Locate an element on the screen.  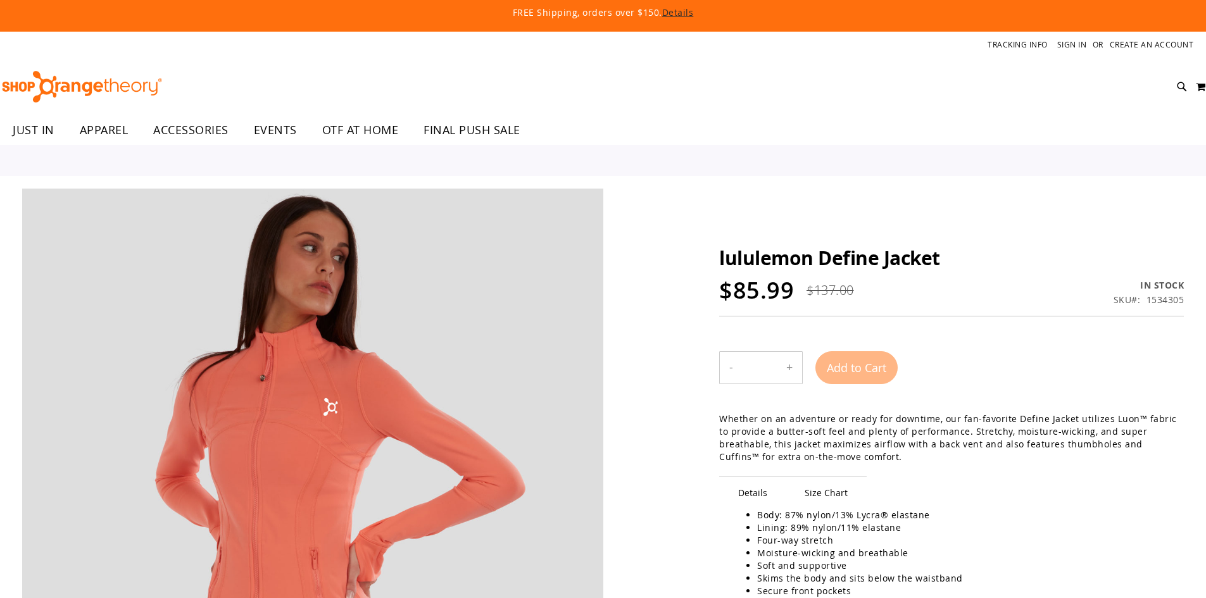
li: Body: 87% nylon/13% Lycra® elastane is located at coordinates (964, 515).